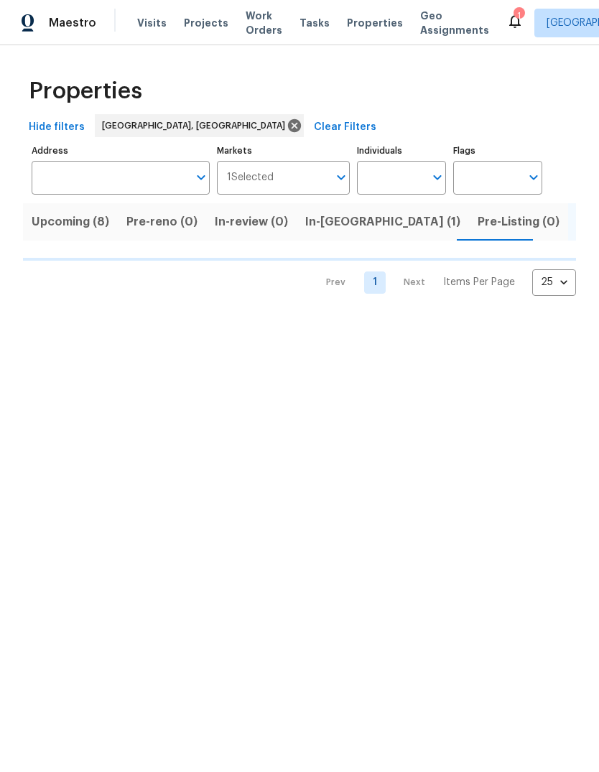 This screenshot has height=772, width=599. I want to click on span: In-review (0), so click(251, 222).